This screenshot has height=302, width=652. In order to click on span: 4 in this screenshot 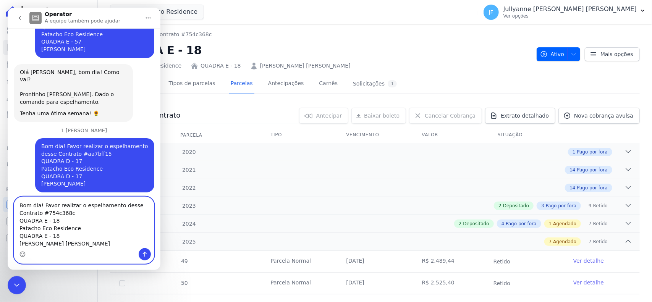, I will do `click(503, 224)`.